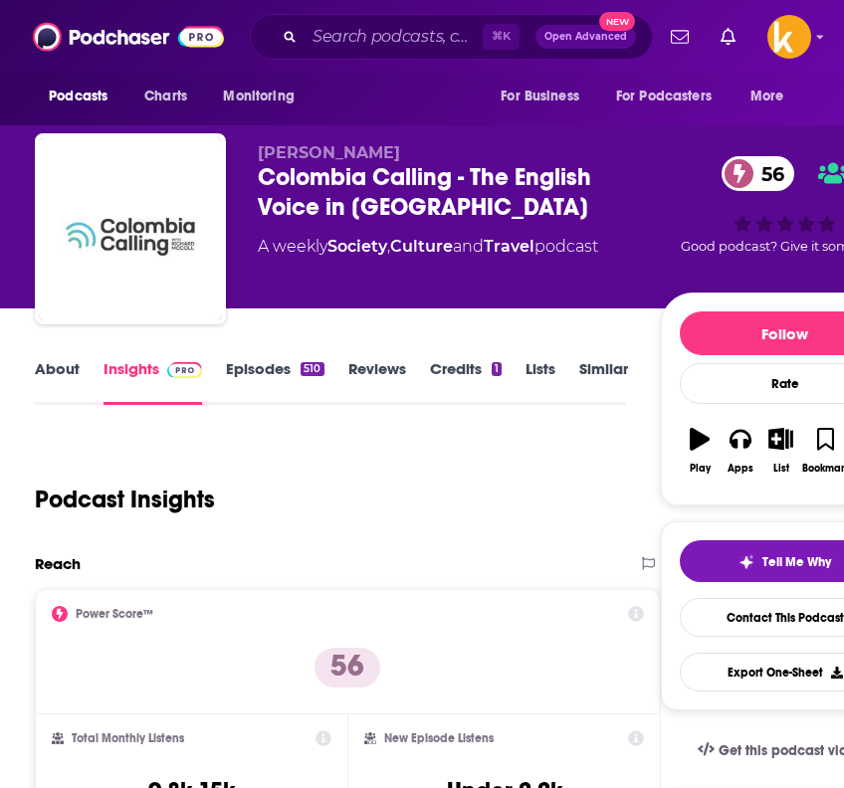 The width and height of the screenshot is (844, 788). Describe the element at coordinates (184, 370) in the screenshot. I see `img: Podchaser Pro` at that location.